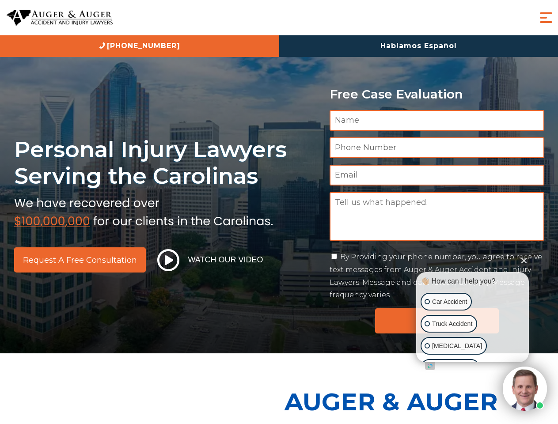 The height and width of the screenshot is (424, 558). What do you see at coordinates (472, 281) in the screenshot?
I see `div: 👋🏼 How can I help you?` at bounding box center [472, 281].